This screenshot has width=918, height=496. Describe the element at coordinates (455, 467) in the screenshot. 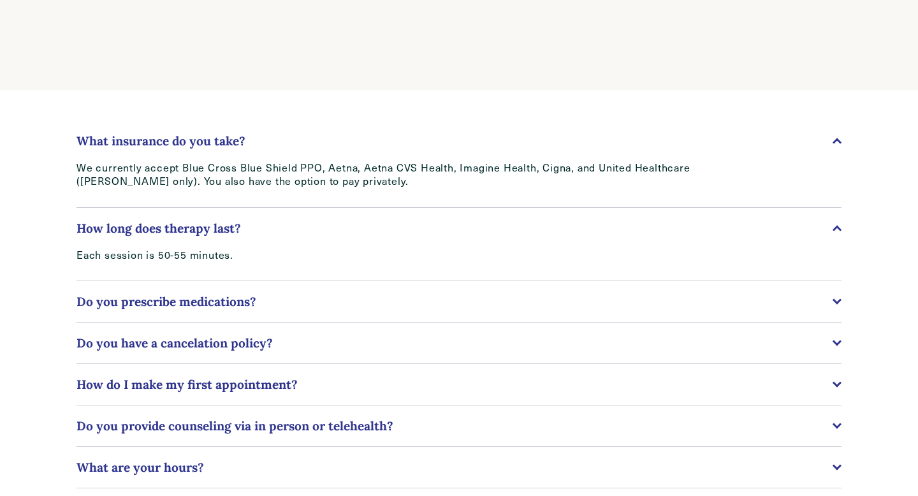

I see `span: What are your hours?` at that location.